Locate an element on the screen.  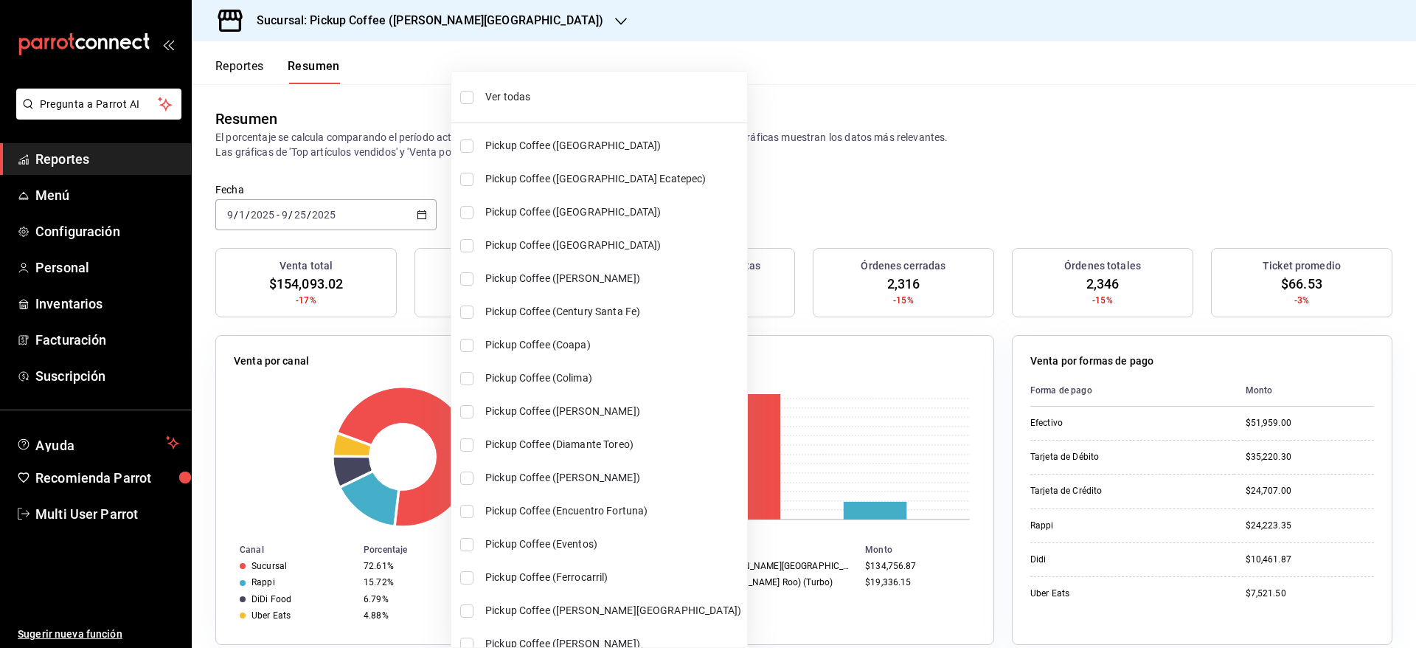
span: Pickup Coffee (Century Santa Fe) is located at coordinates (613, 311).